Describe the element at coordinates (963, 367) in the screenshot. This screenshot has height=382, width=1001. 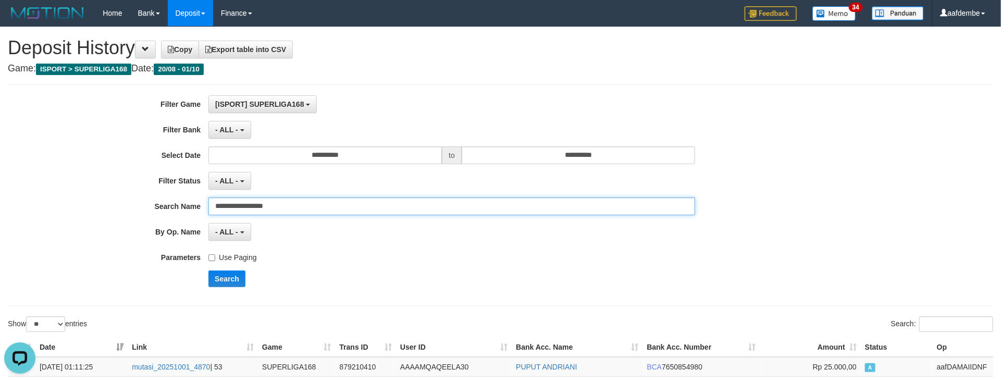
I see `td: aafDAMAIIDNF` at that location.